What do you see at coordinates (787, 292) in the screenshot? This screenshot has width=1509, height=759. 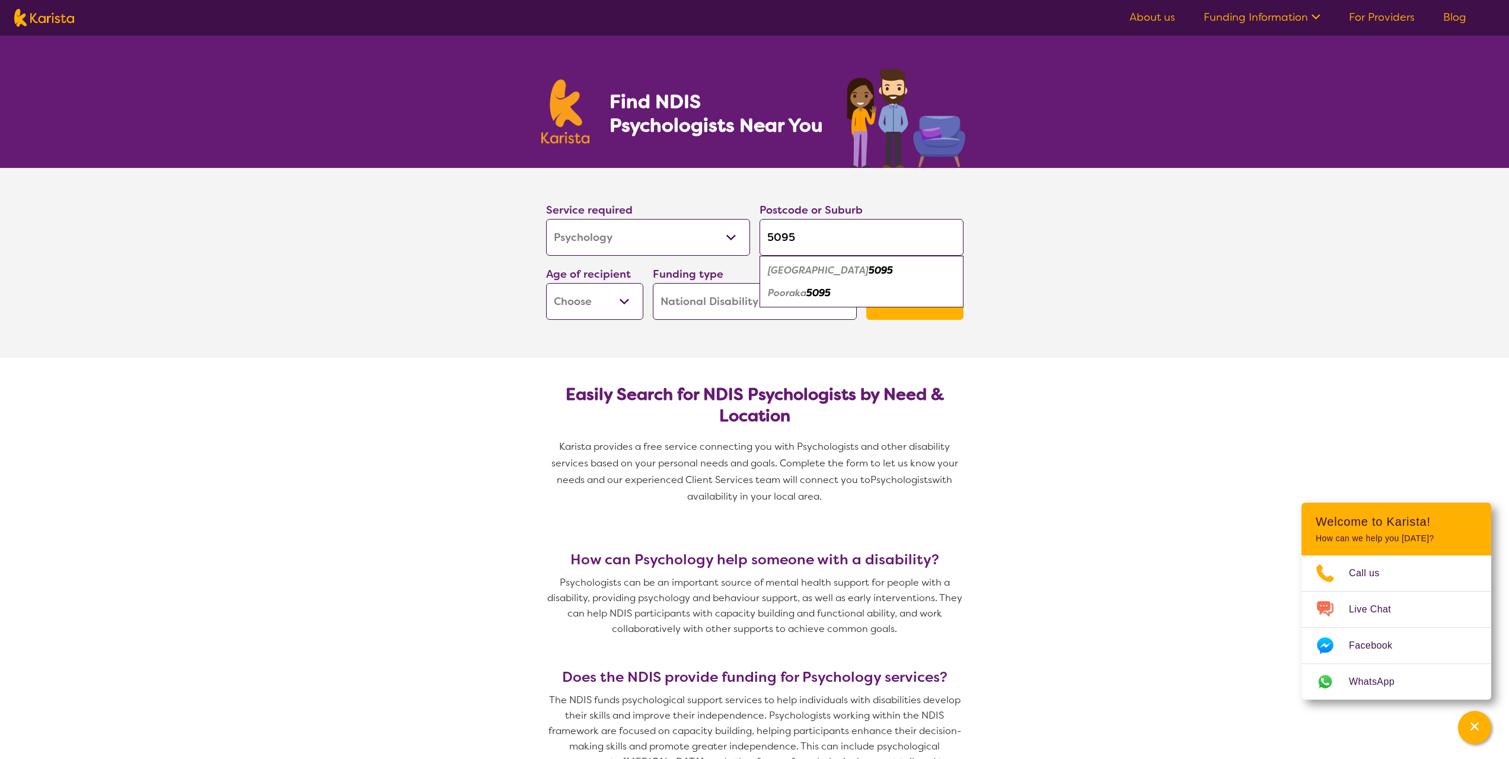 I see `em: Pooraka` at bounding box center [787, 292].